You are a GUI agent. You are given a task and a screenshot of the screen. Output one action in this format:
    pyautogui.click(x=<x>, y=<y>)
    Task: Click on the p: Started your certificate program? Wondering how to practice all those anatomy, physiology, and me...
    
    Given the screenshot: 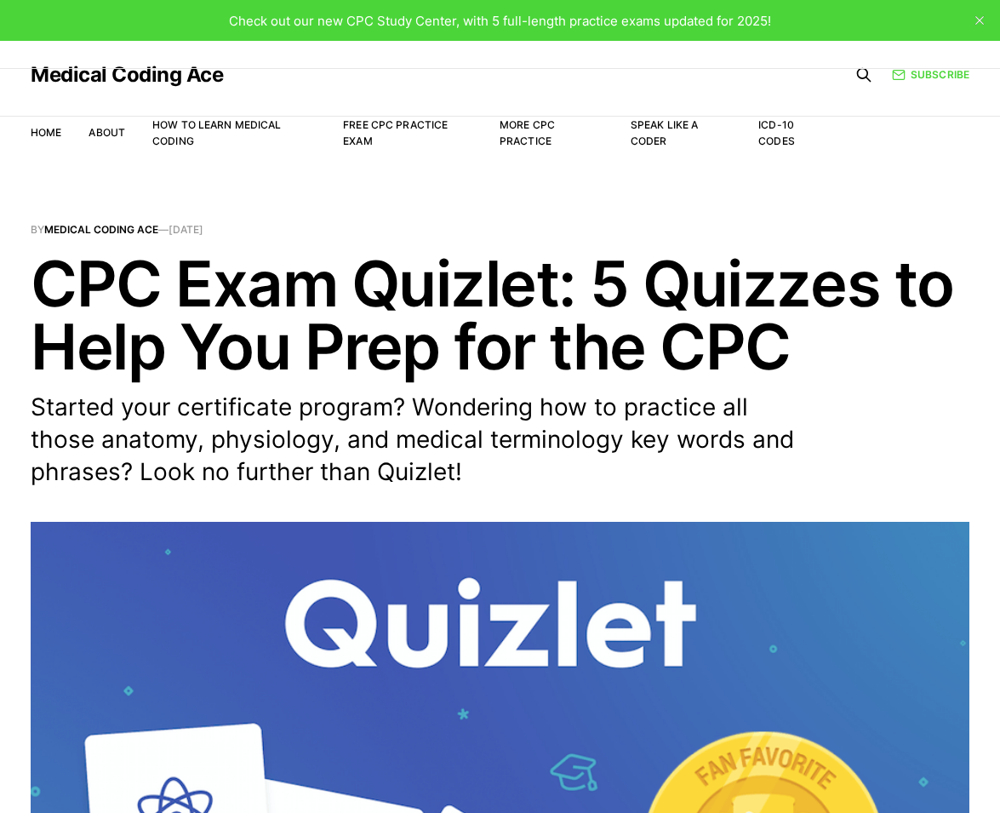 What is the action you would take?
    pyautogui.click(x=422, y=439)
    